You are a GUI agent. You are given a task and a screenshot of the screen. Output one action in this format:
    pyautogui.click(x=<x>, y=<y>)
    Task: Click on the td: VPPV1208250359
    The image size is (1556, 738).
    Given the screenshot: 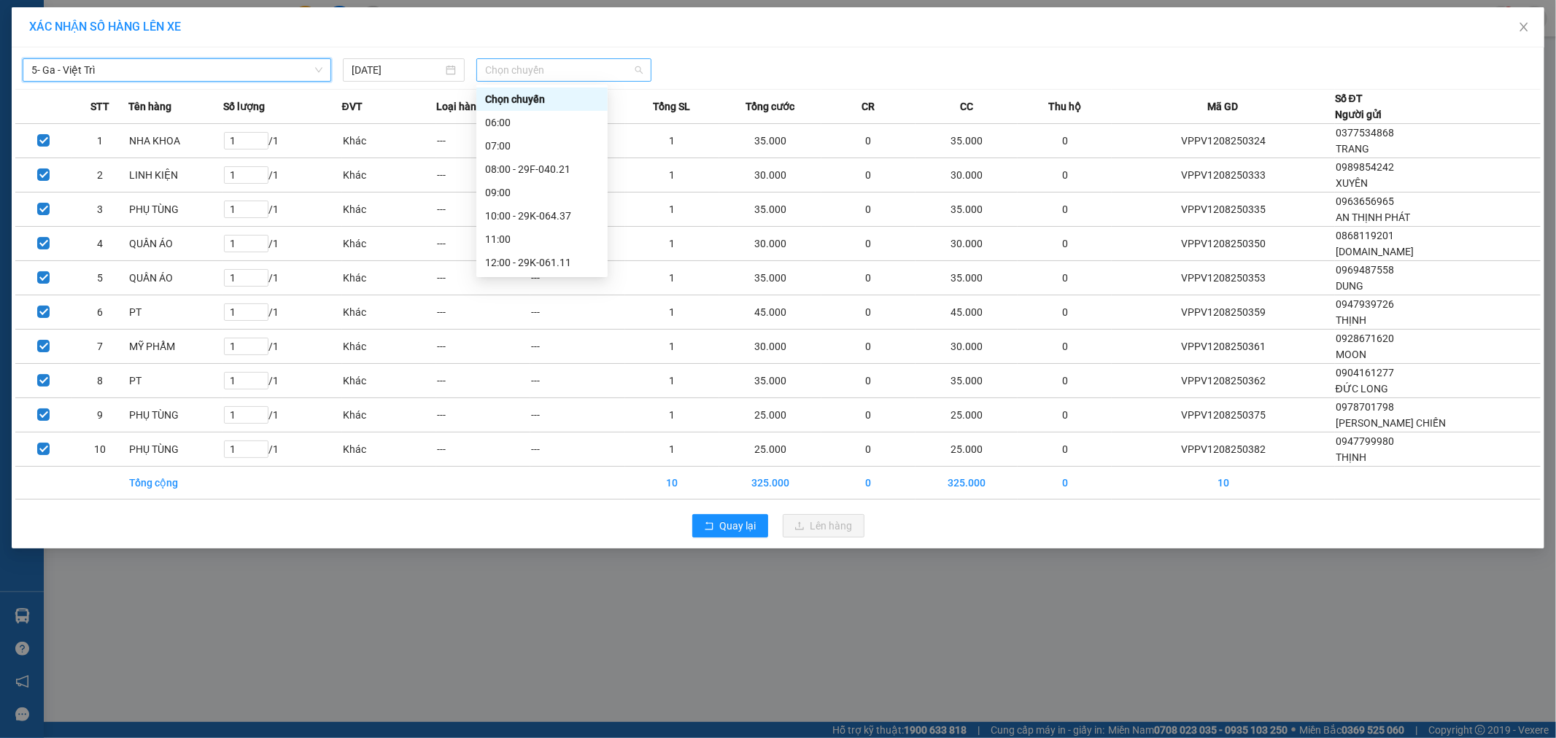 What is the action you would take?
    pyautogui.click(x=1222, y=312)
    